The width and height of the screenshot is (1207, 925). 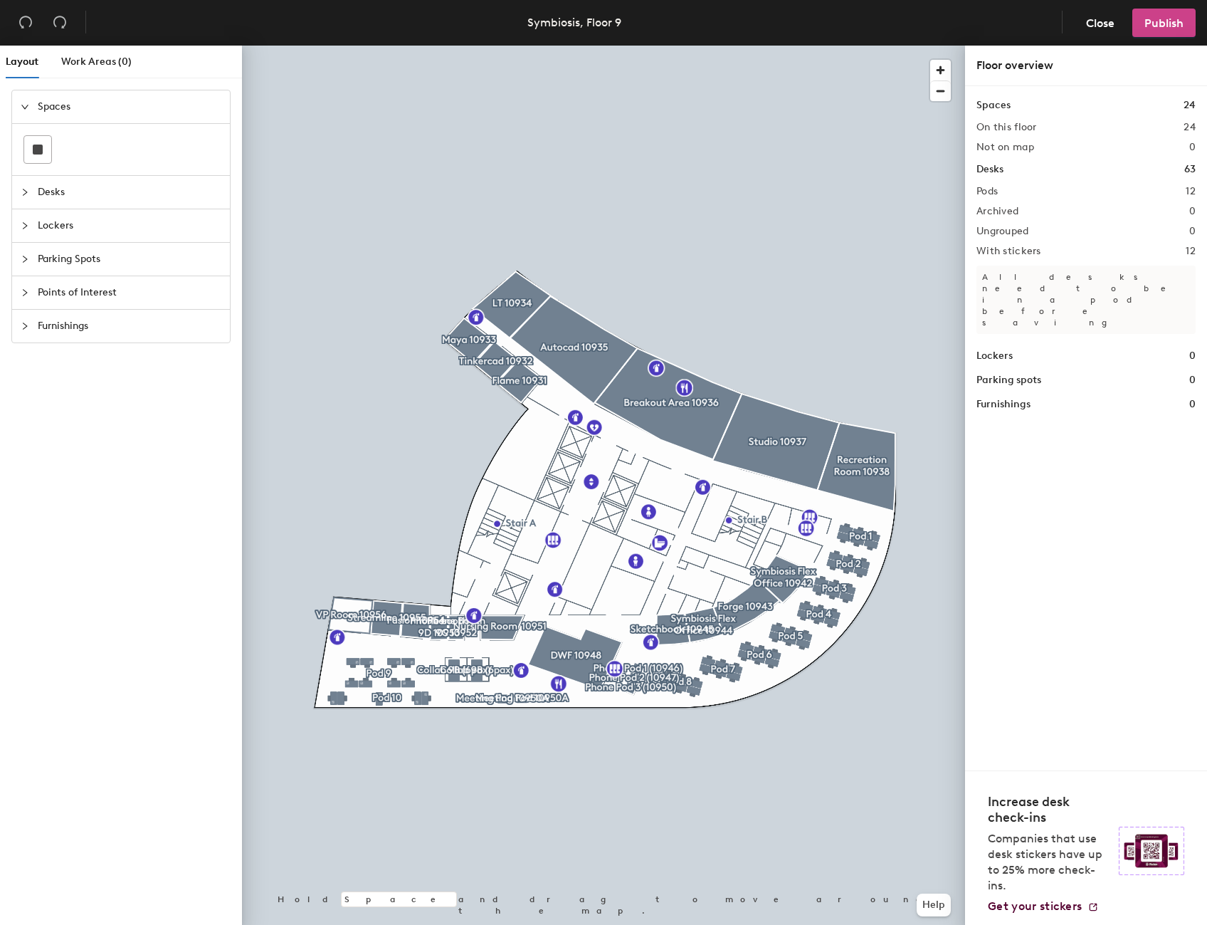 What do you see at coordinates (994, 356) in the screenshot?
I see `h1: Lockers` at bounding box center [994, 356].